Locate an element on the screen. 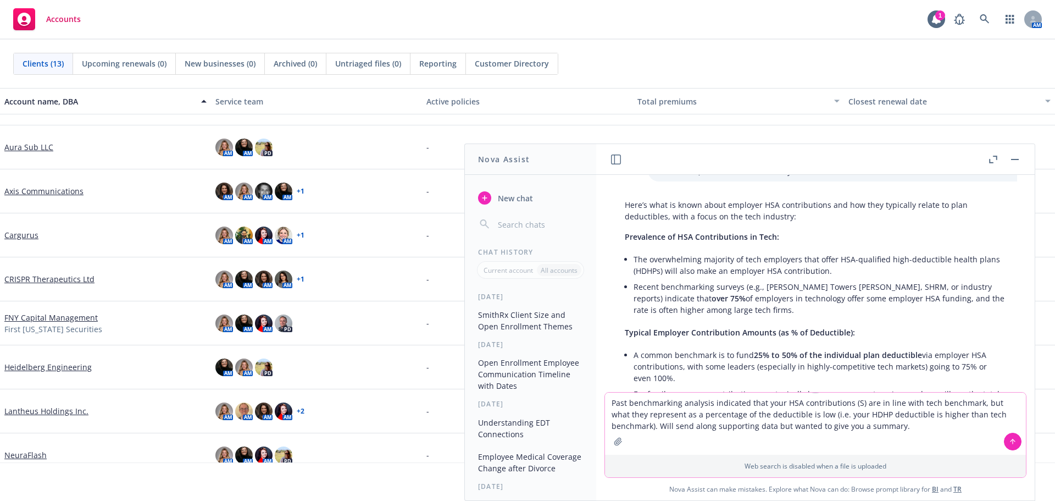  span: Nova Assist can make mistakes. Explore what Nova can do: Browse prompt library for and is located at coordinates (815, 488).